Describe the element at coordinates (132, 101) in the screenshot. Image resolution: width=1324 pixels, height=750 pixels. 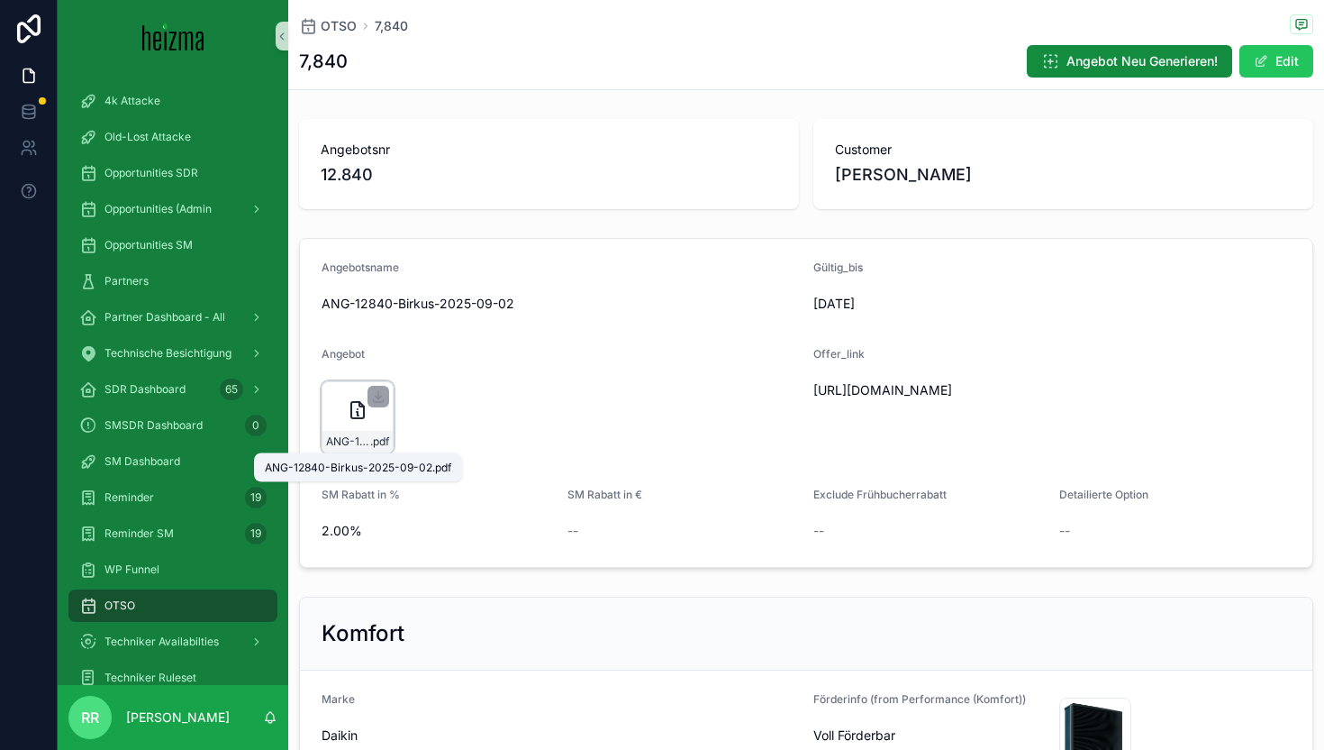
I see `span: 4k Attacke` at that location.